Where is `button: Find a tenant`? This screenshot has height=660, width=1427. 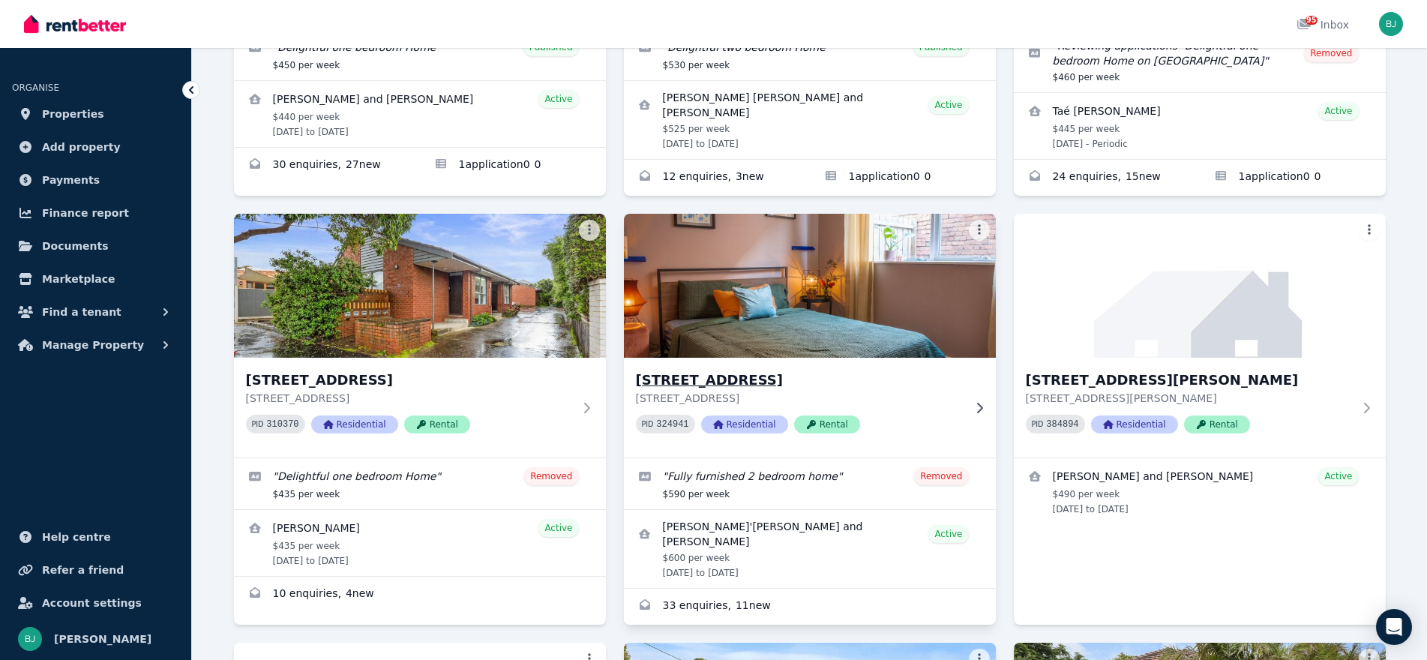
button: Find a tenant is located at coordinates (95, 312).